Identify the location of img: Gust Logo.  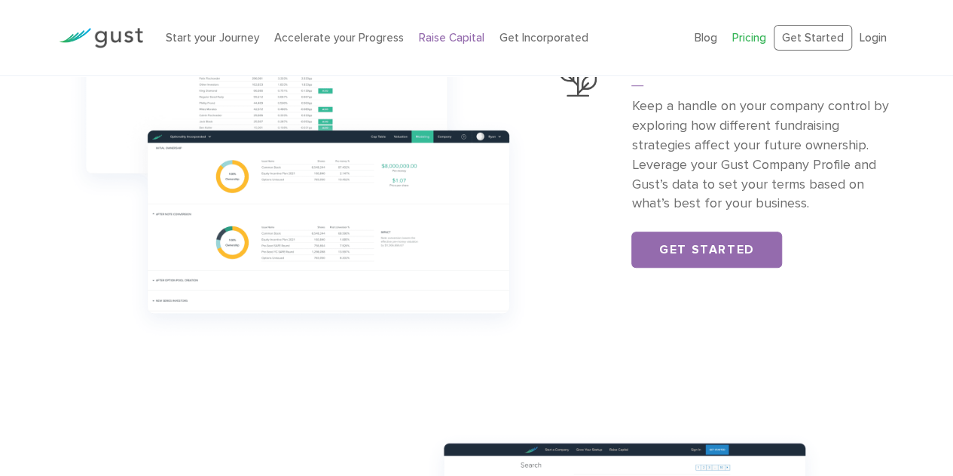
(101, 38).